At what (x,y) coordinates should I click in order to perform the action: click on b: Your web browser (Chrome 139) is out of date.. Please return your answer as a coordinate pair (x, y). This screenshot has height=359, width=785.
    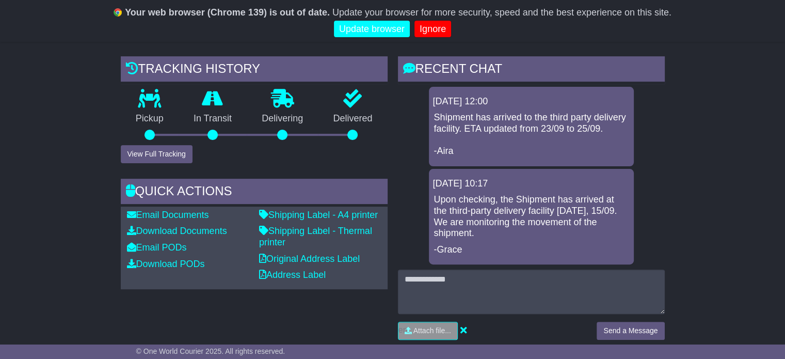
    Looking at the image, I should click on (227, 12).